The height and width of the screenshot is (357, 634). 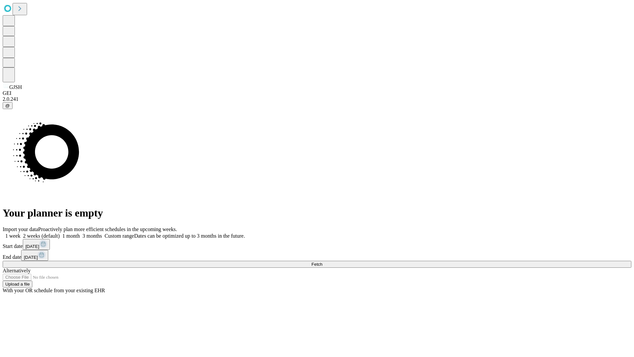 What do you see at coordinates (119, 236) in the screenshot?
I see `span: Custom range` at bounding box center [119, 236].